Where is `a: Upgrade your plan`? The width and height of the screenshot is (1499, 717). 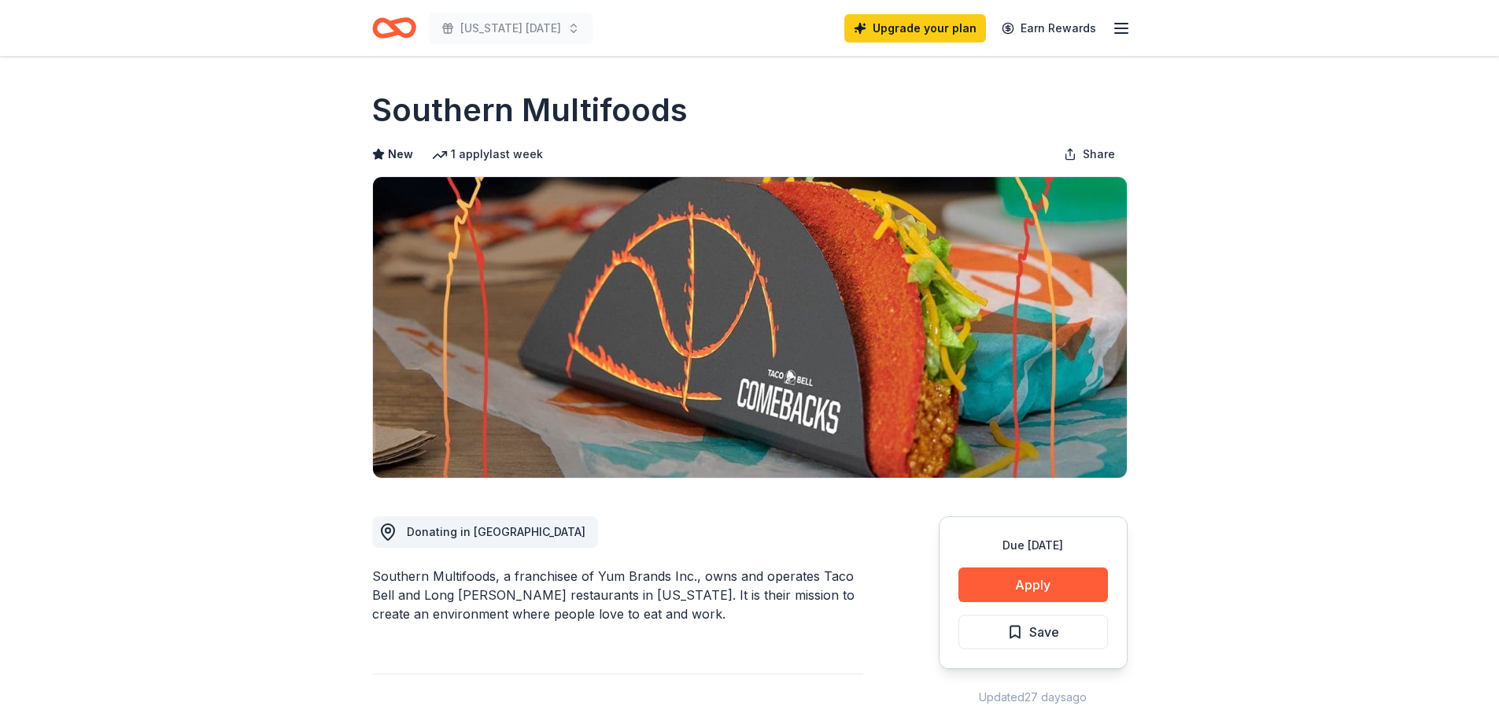
a: Upgrade your plan is located at coordinates (915, 28).